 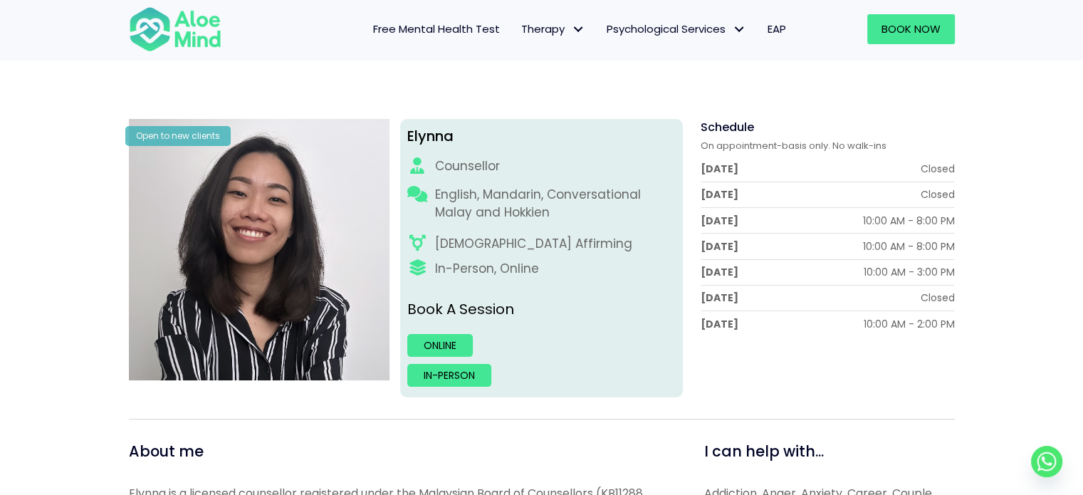 I want to click on span: I can help with..., so click(x=764, y=451).